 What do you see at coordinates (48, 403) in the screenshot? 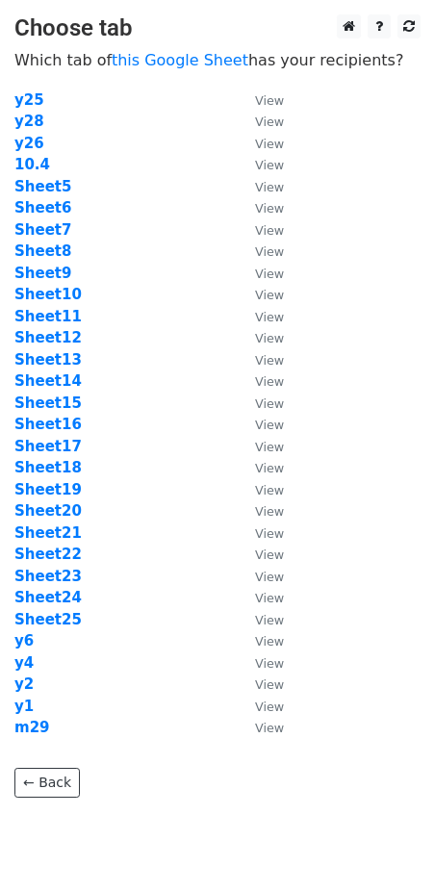
I see `strong: Sheet15` at bounding box center [48, 403].